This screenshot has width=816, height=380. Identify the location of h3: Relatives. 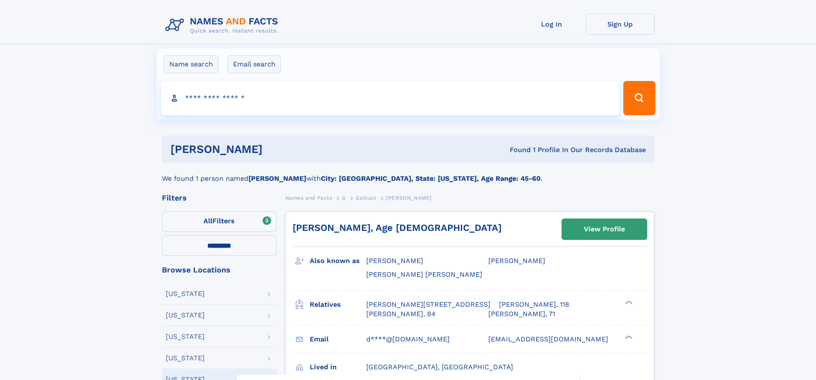
(338, 304).